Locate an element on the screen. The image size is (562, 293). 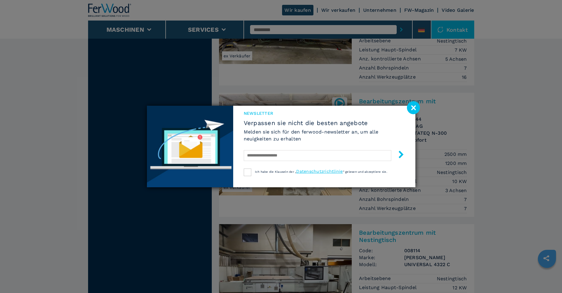
button: submit-button is located at coordinates (398, 155).